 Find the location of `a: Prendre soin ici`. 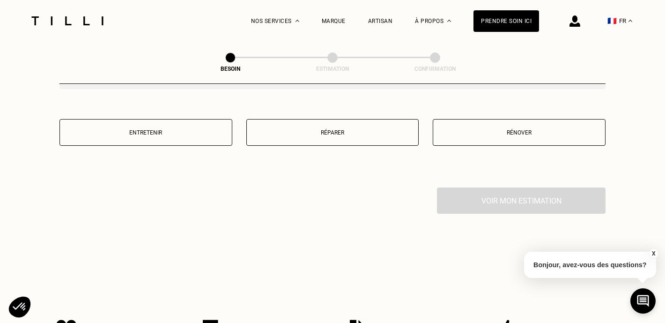

a: Prendre soin ici is located at coordinates (506, 21).